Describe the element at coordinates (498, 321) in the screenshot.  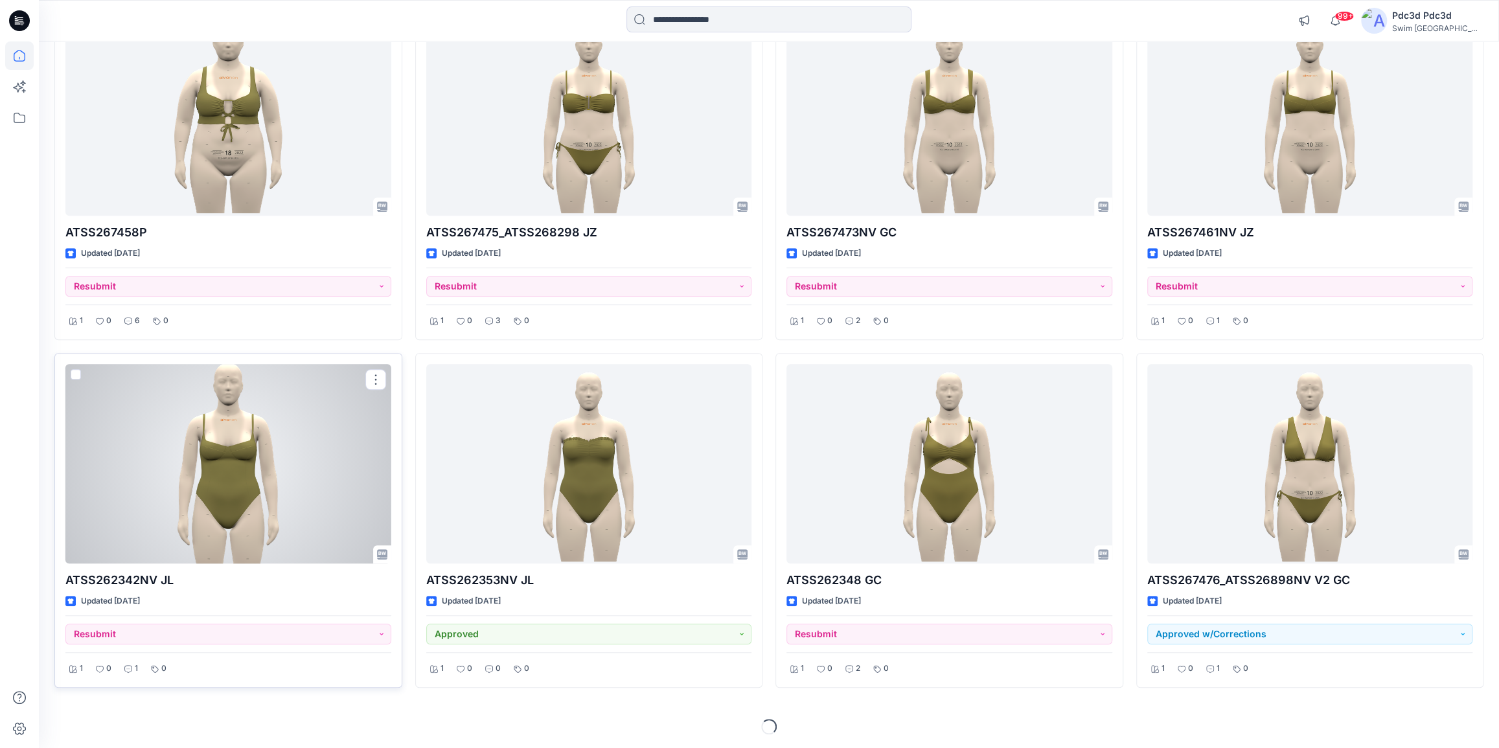
I see `p: 3` at that location.